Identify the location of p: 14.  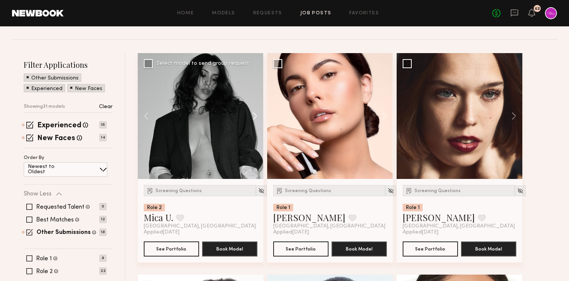
(103, 137).